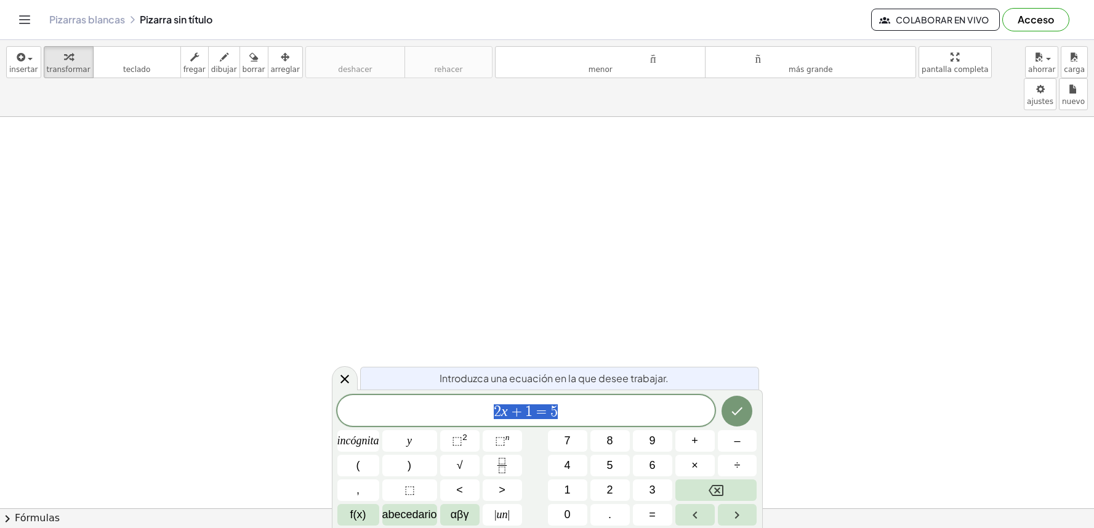 The width and height of the screenshot is (1094, 528). What do you see at coordinates (1074, 62) in the screenshot?
I see `button: carga` at bounding box center [1074, 62].